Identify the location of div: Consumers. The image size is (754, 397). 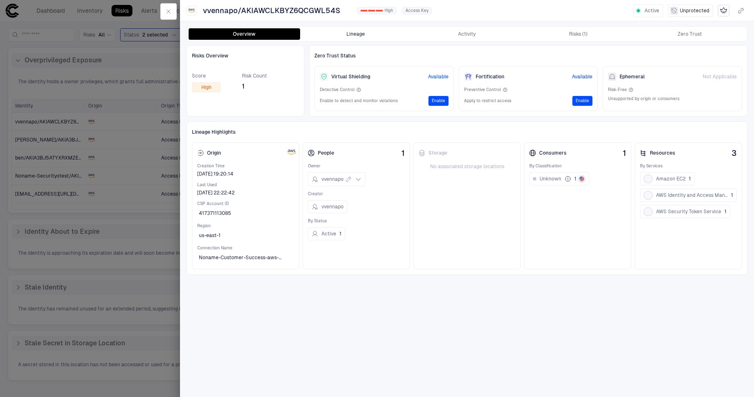
(547, 153).